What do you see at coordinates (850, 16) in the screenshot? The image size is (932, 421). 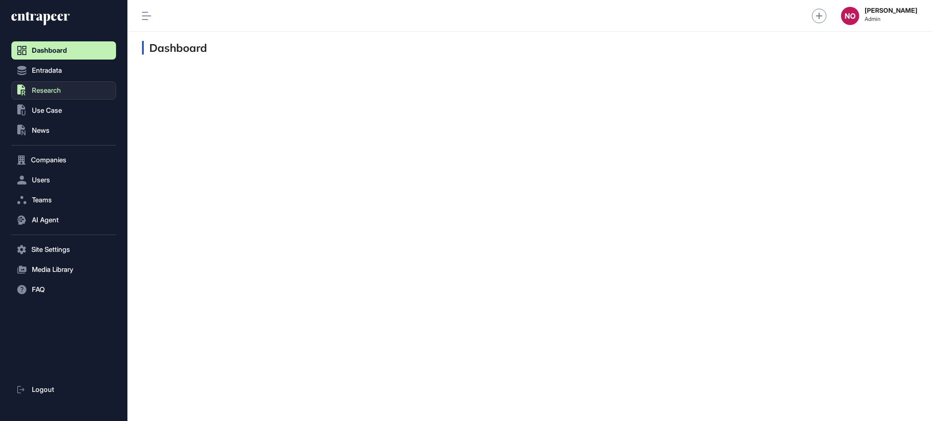 I see `div: NO` at bounding box center [850, 16].